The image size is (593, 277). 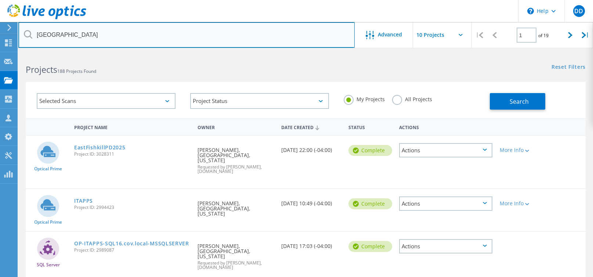 What do you see at coordinates (48, 264) in the screenshot?
I see `span: SQL Server` at bounding box center [48, 264].